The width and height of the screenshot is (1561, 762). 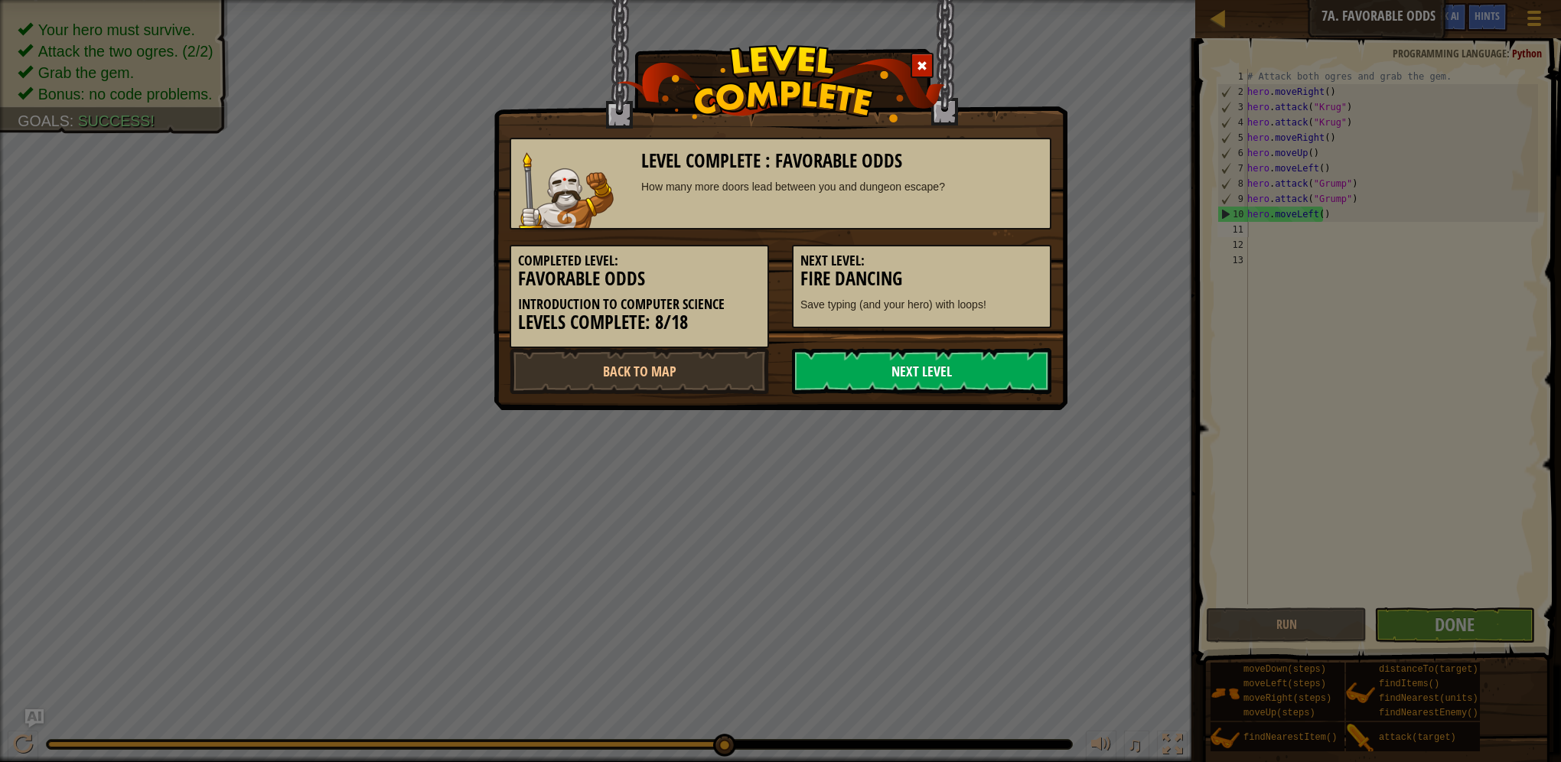 What do you see at coordinates (921, 278) in the screenshot?
I see `h3: Fire Dancing` at bounding box center [921, 278].